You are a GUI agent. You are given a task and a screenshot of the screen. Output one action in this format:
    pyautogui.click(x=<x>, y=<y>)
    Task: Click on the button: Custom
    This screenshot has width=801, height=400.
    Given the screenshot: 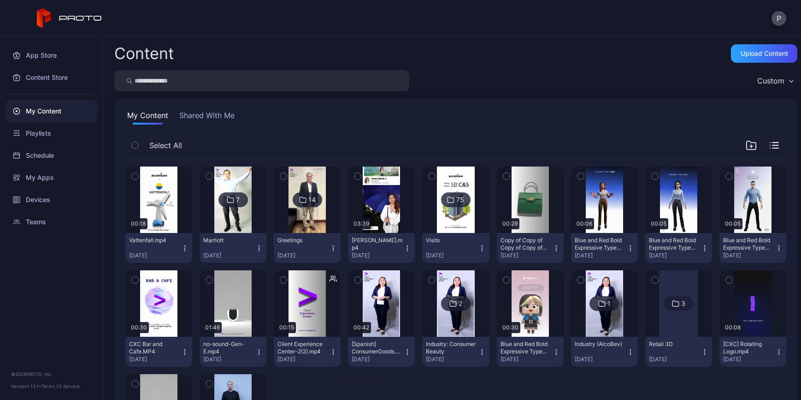 What is the action you would take?
    pyautogui.click(x=775, y=81)
    